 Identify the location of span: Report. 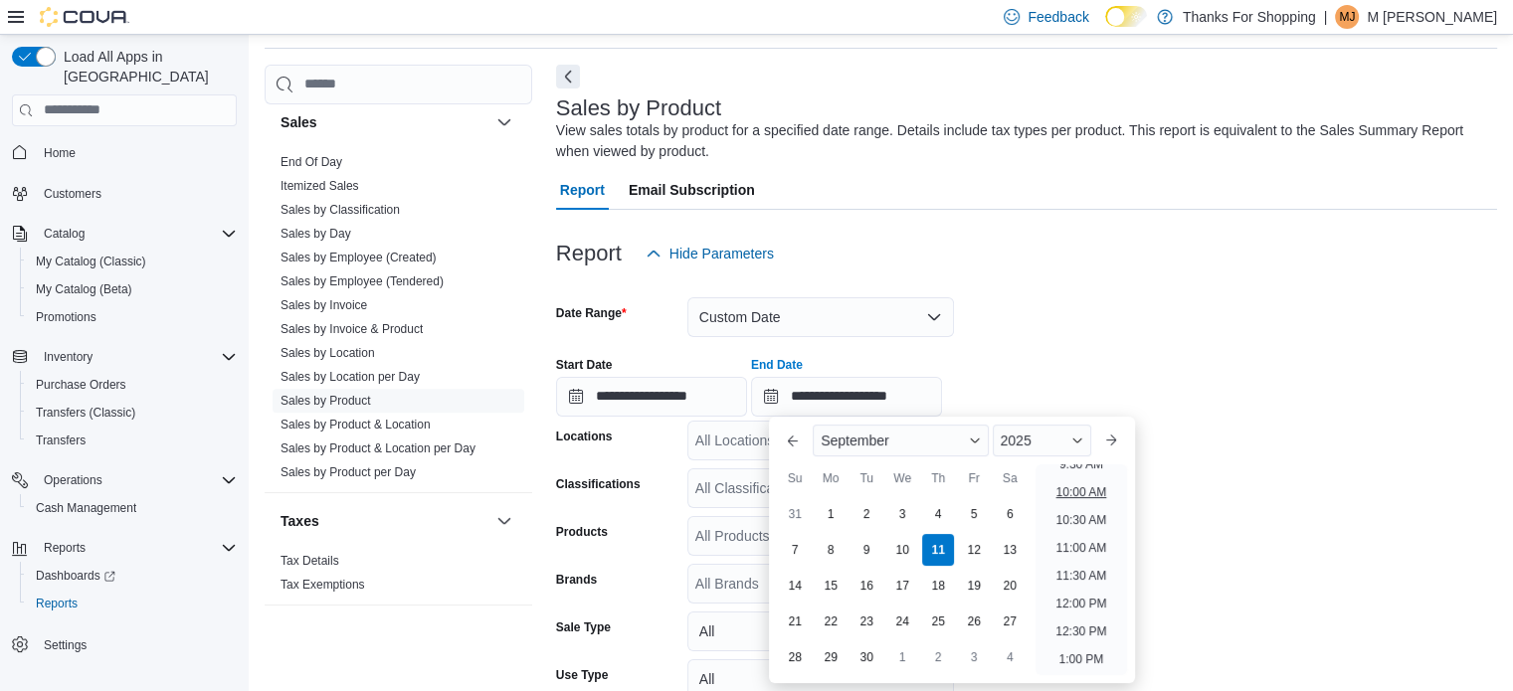
(582, 190).